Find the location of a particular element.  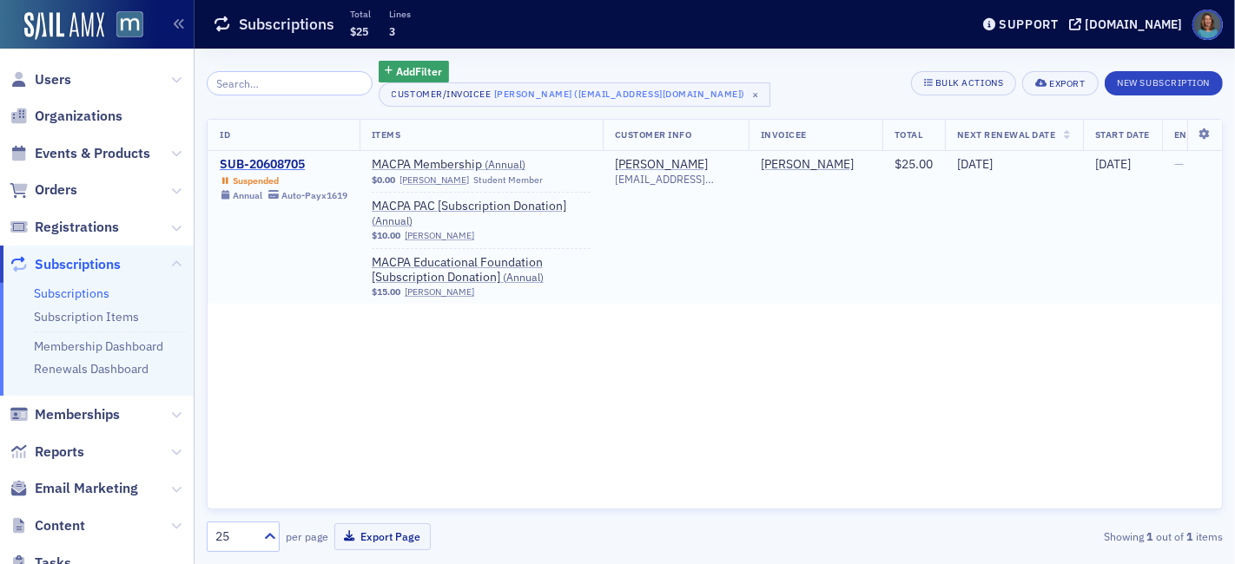

a: Subscription Items is located at coordinates (86, 317).